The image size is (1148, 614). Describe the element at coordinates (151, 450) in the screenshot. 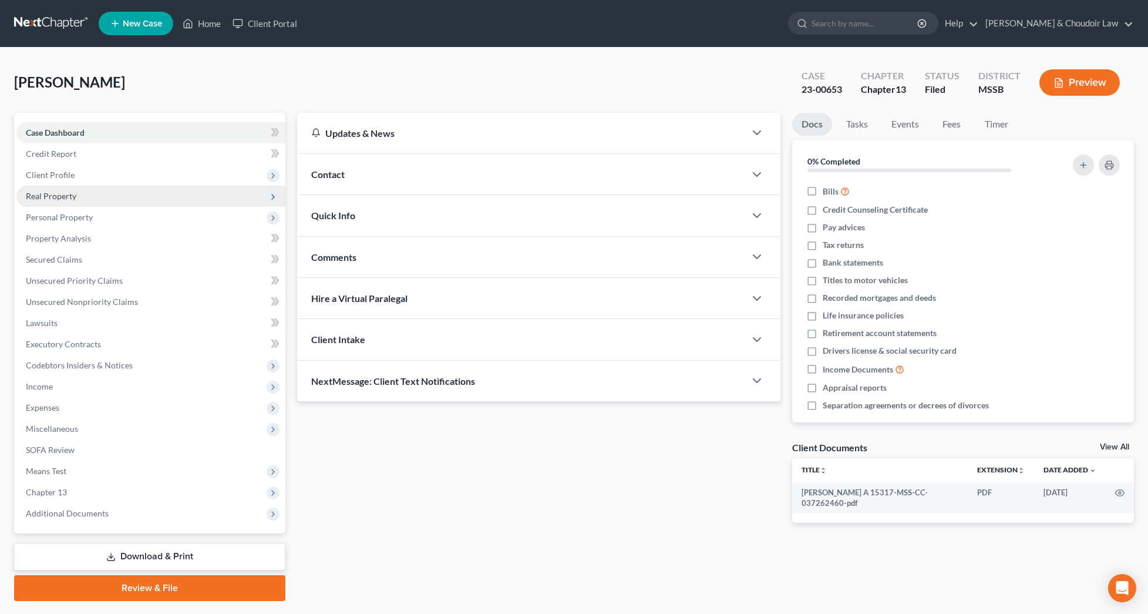

I see `a: SOFA Review` at that location.